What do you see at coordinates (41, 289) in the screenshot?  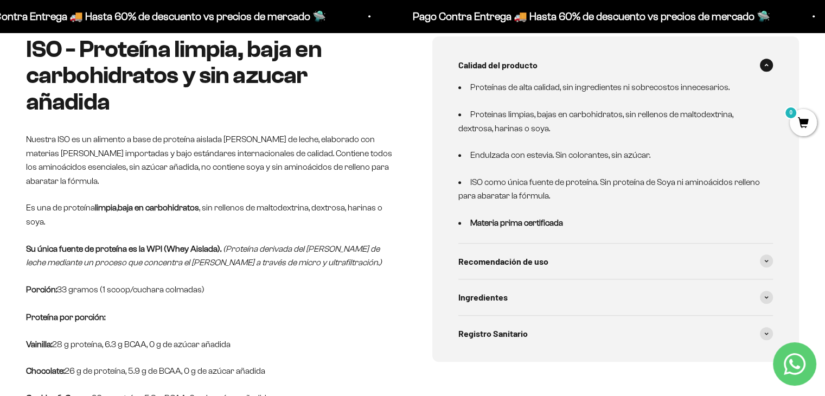 I see `strong: Porción:` at bounding box center [41, 289].